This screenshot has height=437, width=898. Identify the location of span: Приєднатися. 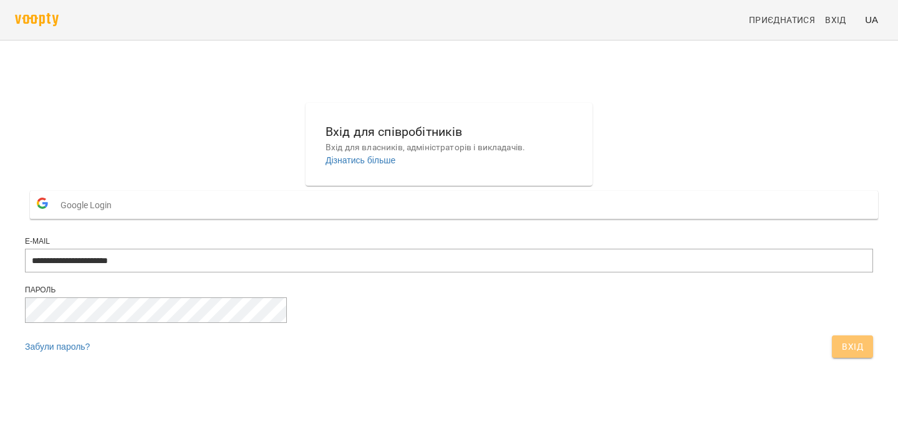
(782, 20).